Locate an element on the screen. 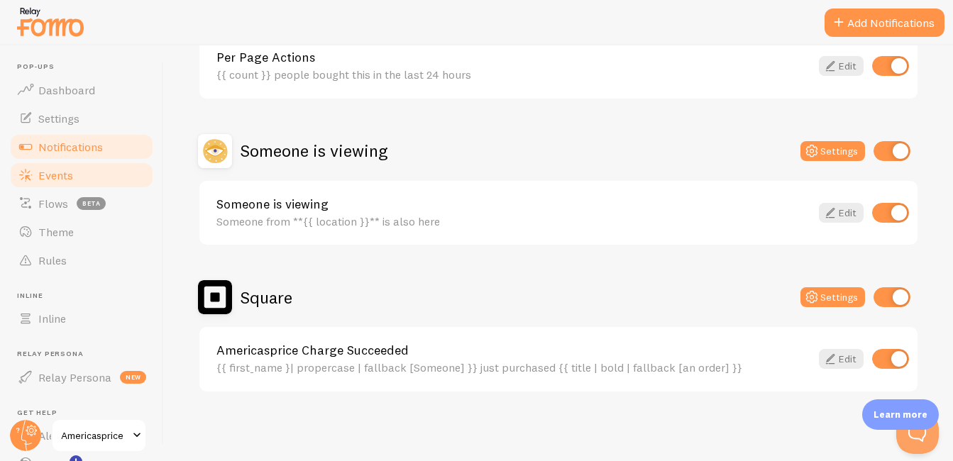  img: Square is located at coordinates (215, 297).